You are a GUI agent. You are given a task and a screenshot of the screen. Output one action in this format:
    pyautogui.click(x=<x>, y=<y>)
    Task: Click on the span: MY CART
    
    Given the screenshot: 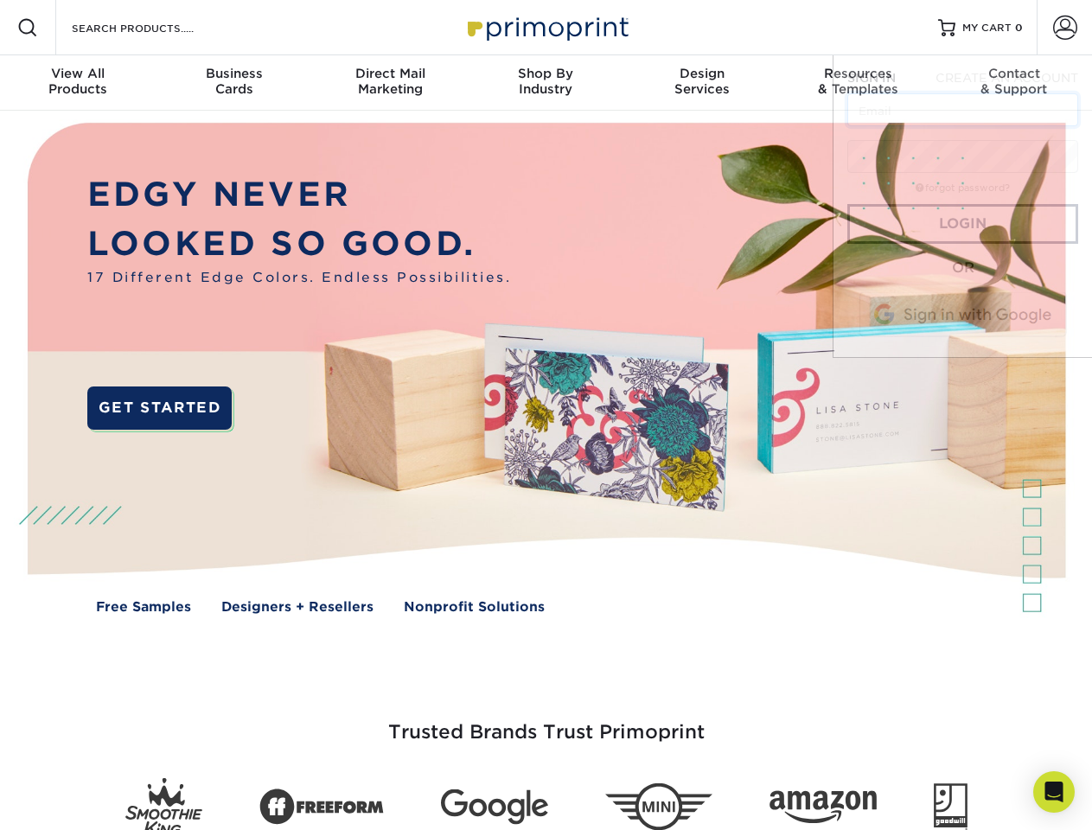 What is the action you would take?
    pyautogui.click(x=986, y=28)
    